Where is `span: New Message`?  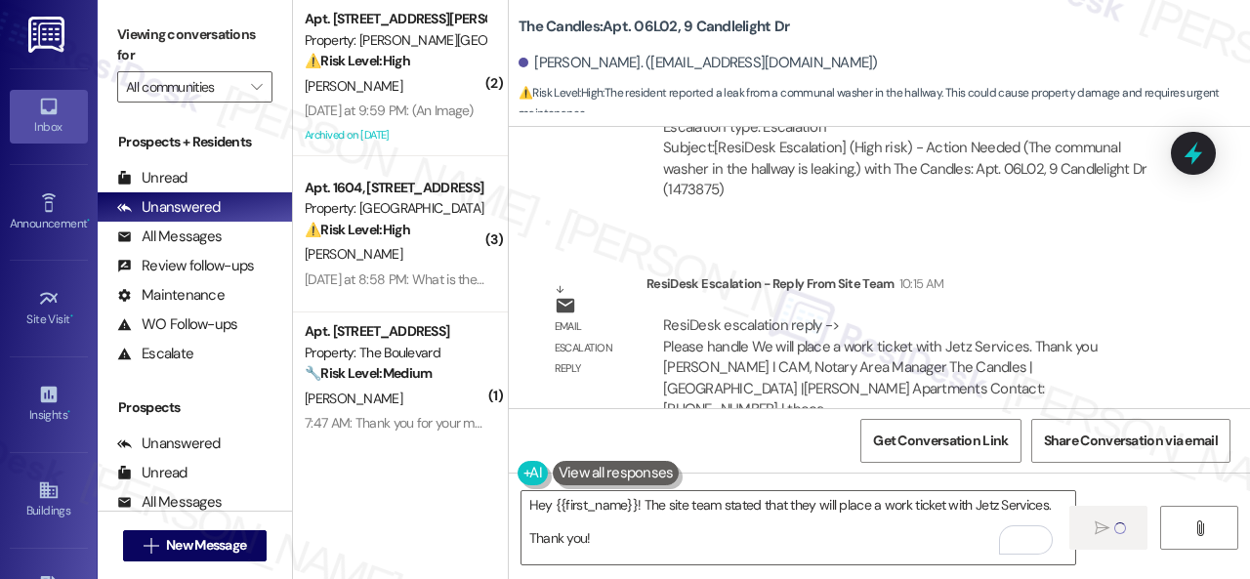 span: New Message is located at coordinates (206, 545).